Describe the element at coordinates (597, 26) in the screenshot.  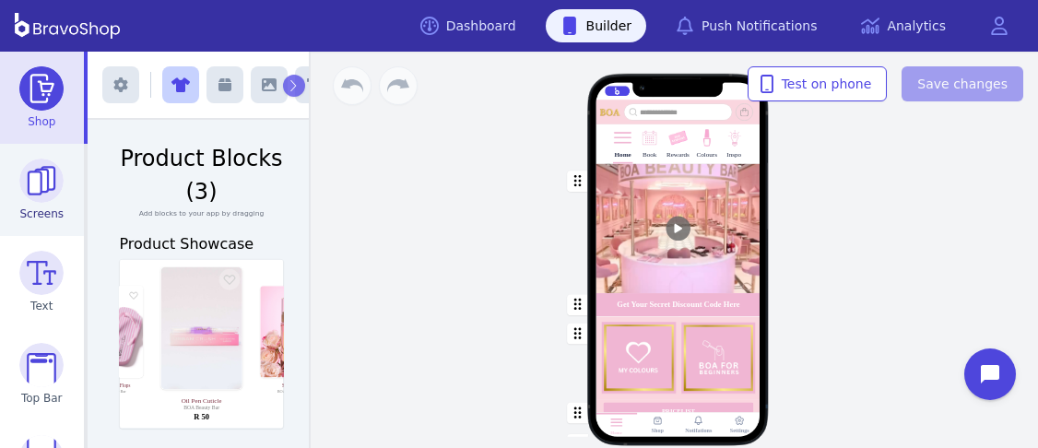
I see `a: Builder` at that location.